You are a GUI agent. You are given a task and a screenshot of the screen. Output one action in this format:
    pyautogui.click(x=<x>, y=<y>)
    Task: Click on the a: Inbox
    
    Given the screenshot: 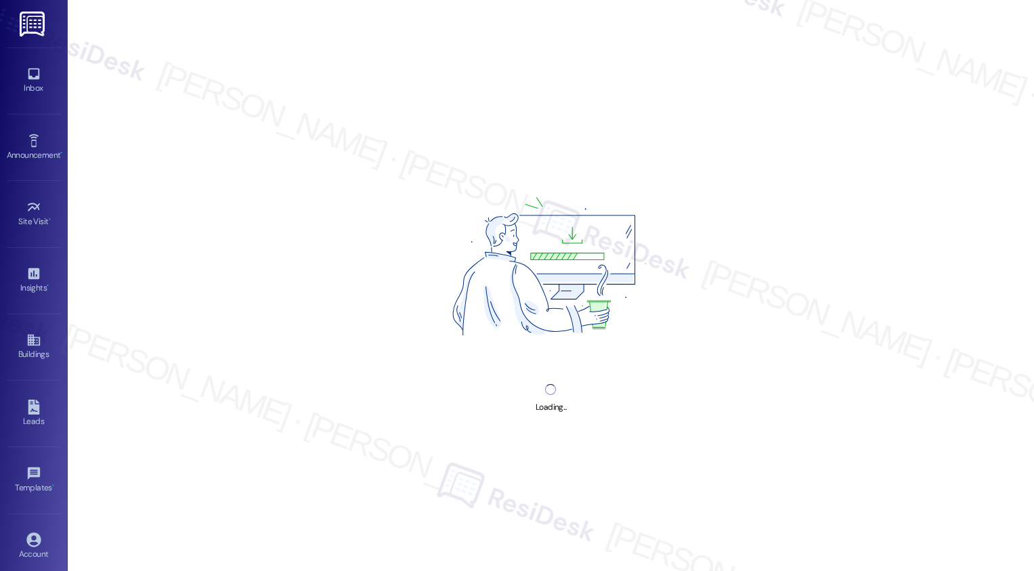 What is the action you would take?
    pyautogui.click(x=34, y=81)
    